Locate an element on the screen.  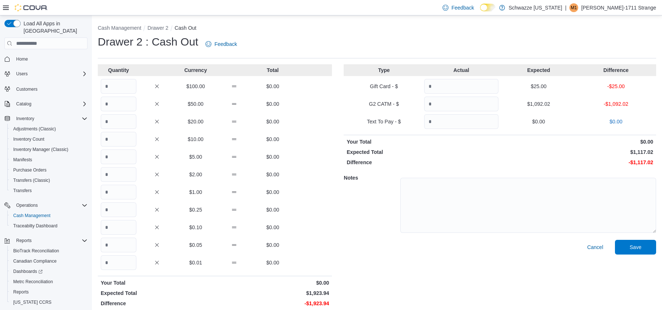
h1: Drawer 2 : Cash Out is located at coordinates (148, 42).